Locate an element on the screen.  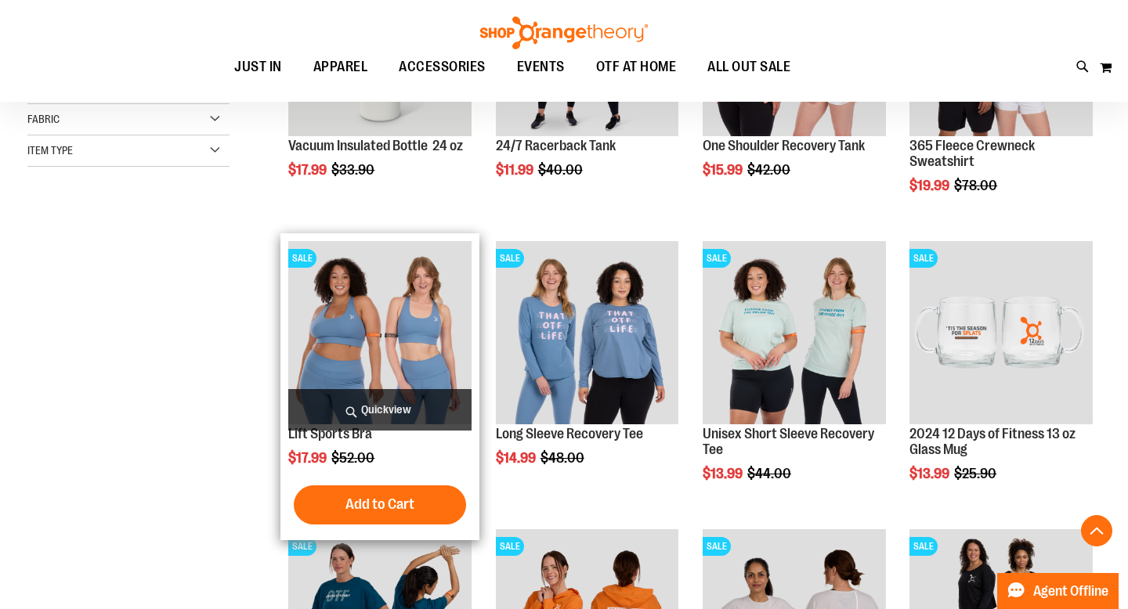
a: Lift Sports Bra is located at coordinates (330, 434).